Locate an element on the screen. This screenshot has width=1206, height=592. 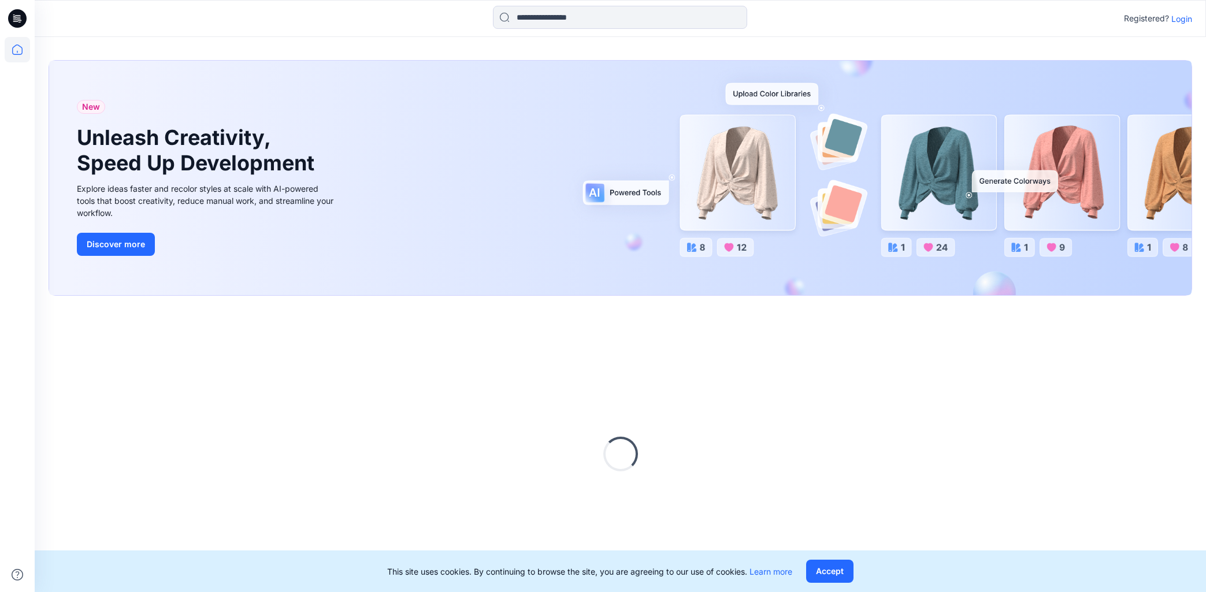
button: Discover more is located at coordinates (116, 244).